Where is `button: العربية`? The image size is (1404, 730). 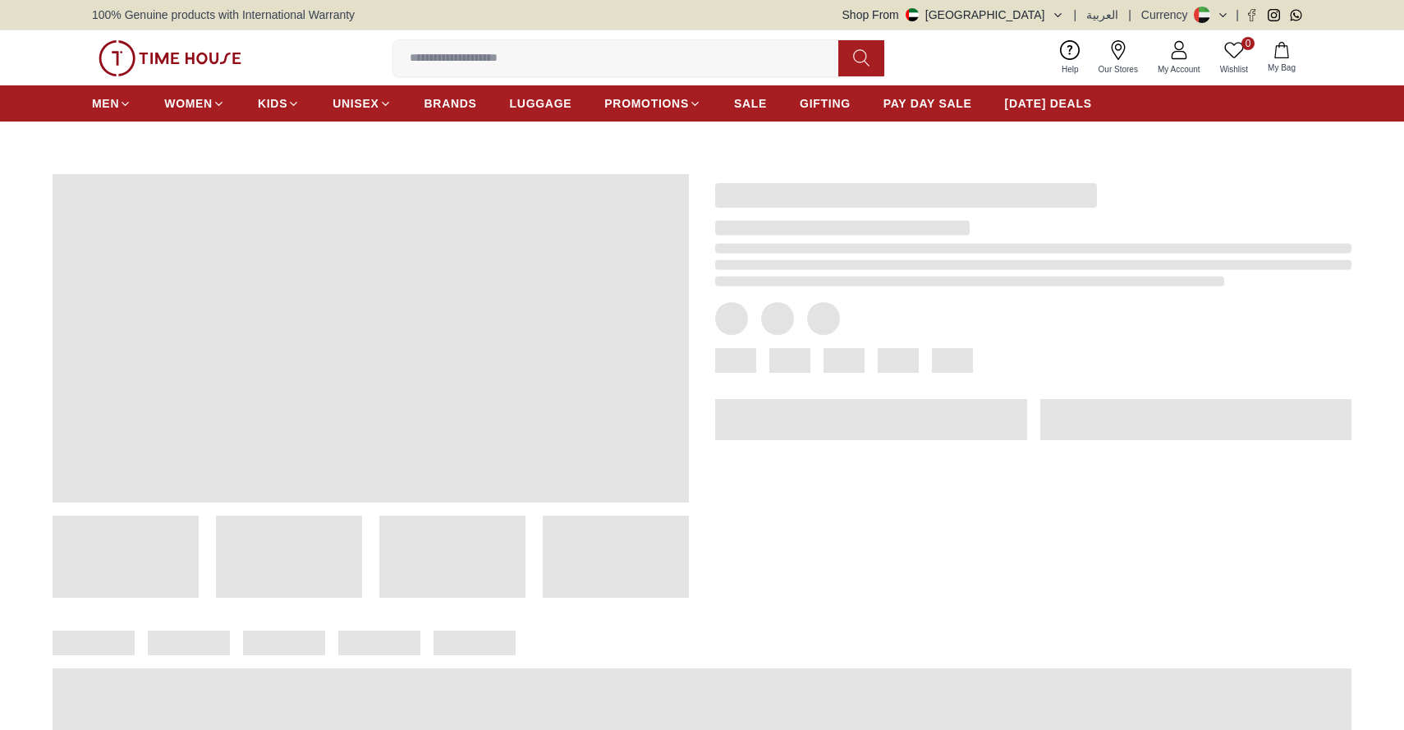
button: العربية is located at coordinates (1102, 15).